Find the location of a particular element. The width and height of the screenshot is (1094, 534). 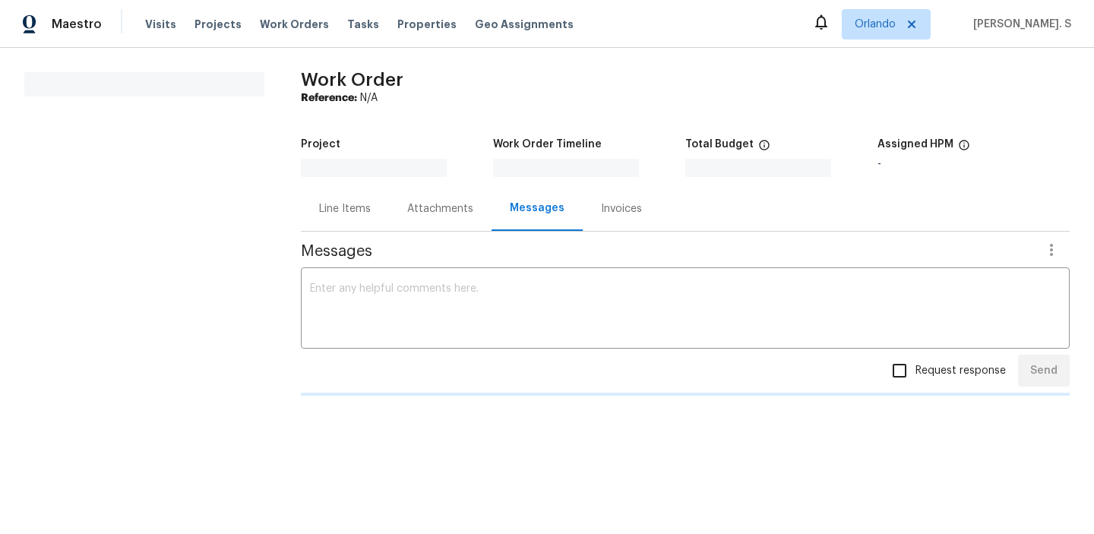

div: Line Items is located at coordinates (345, 209).